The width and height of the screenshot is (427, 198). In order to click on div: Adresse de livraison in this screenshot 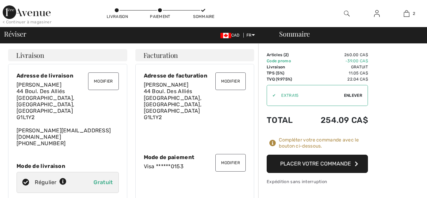, I will do `click(68, 75)`.